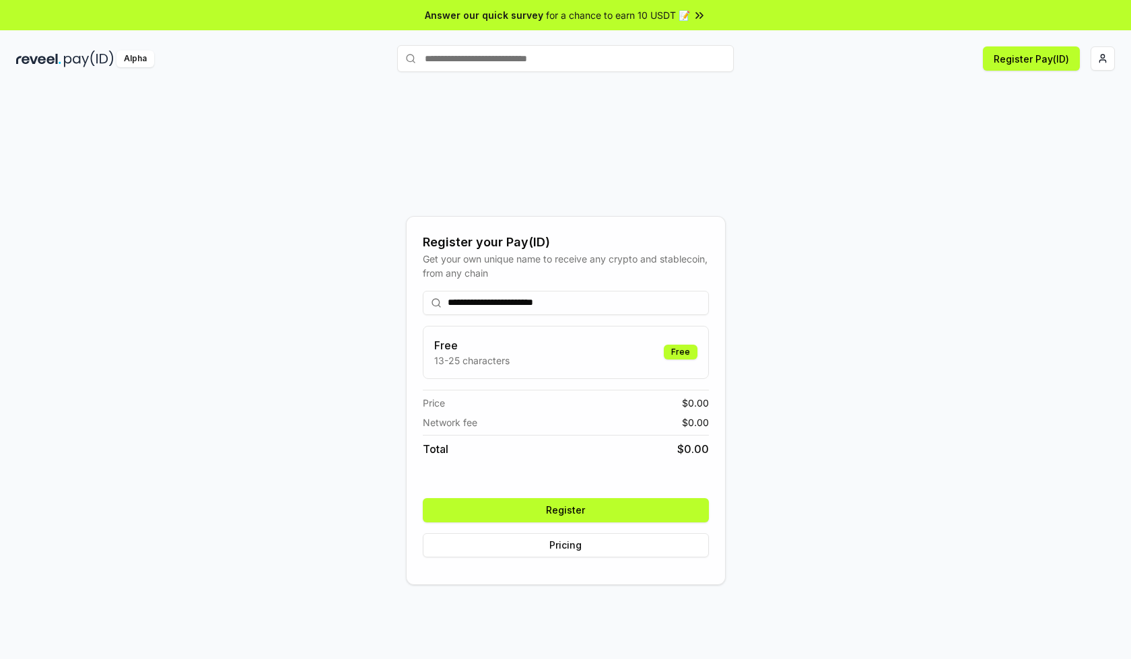 This screenshot has width=1131, height=659. What do you see at coordinates (450, 422) in the screenshot?
I see `span: Network fee` at bounding box center [450, 422].